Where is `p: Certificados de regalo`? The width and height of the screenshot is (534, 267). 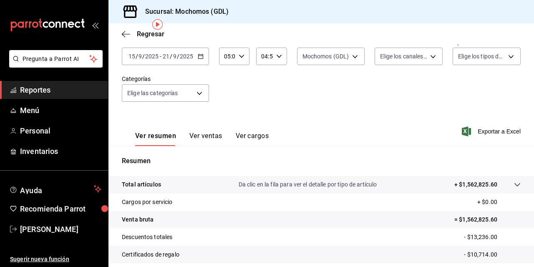
p: Certificados de regalo is located at coordinates (151, 254).